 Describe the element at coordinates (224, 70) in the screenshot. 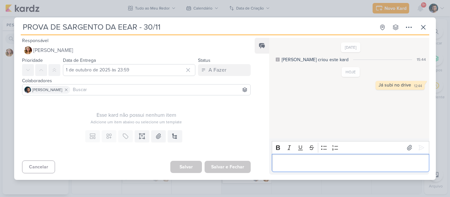

I see `button: A Fazer` at that location.